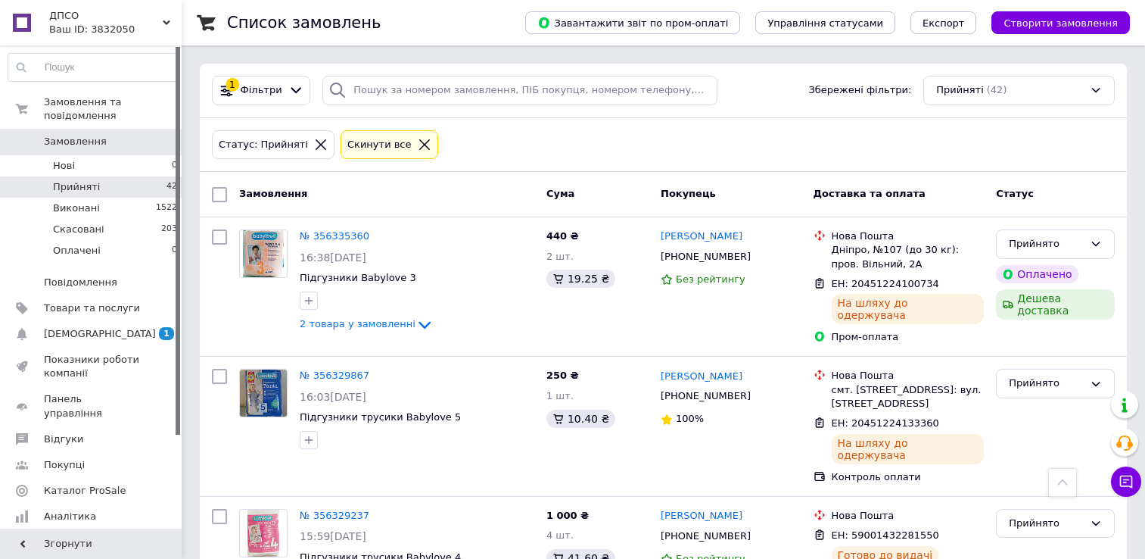 The image size is (1145, 559). I want to click on a: 2 товара у замовленні, so click(366, 323).